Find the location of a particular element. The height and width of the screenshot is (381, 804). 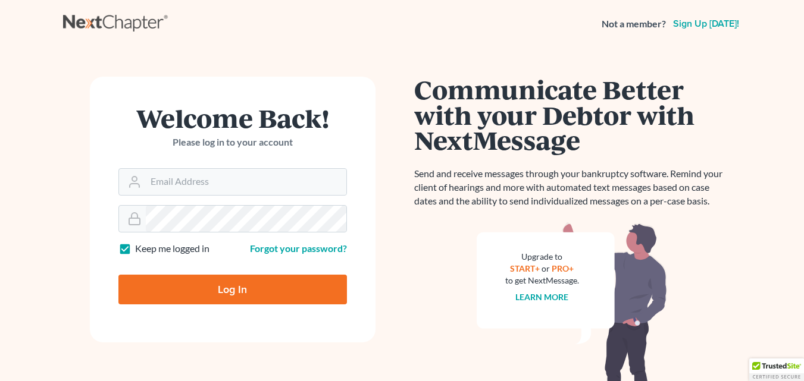

div: TrustedSite Certified is located at coordinates (777, 370).